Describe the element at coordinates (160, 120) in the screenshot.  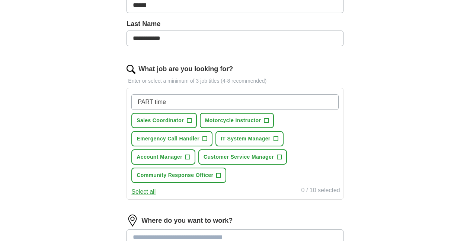
I see `span: Sales Coordinator` at that location.